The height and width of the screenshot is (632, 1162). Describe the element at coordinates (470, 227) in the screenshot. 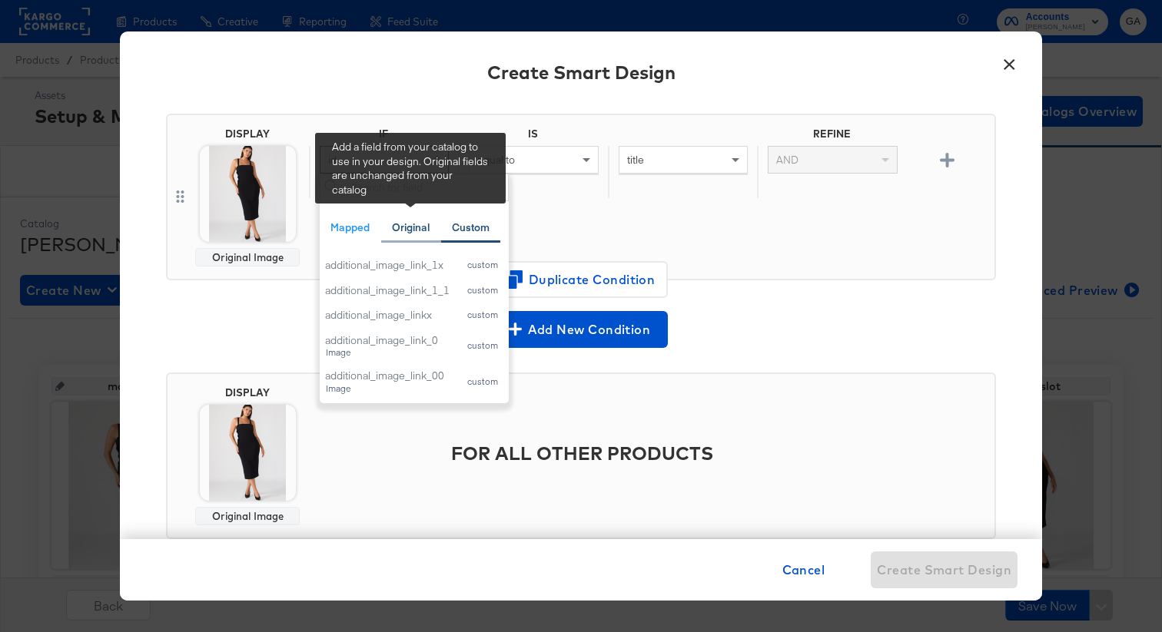

I see `div: Custom` at that location.